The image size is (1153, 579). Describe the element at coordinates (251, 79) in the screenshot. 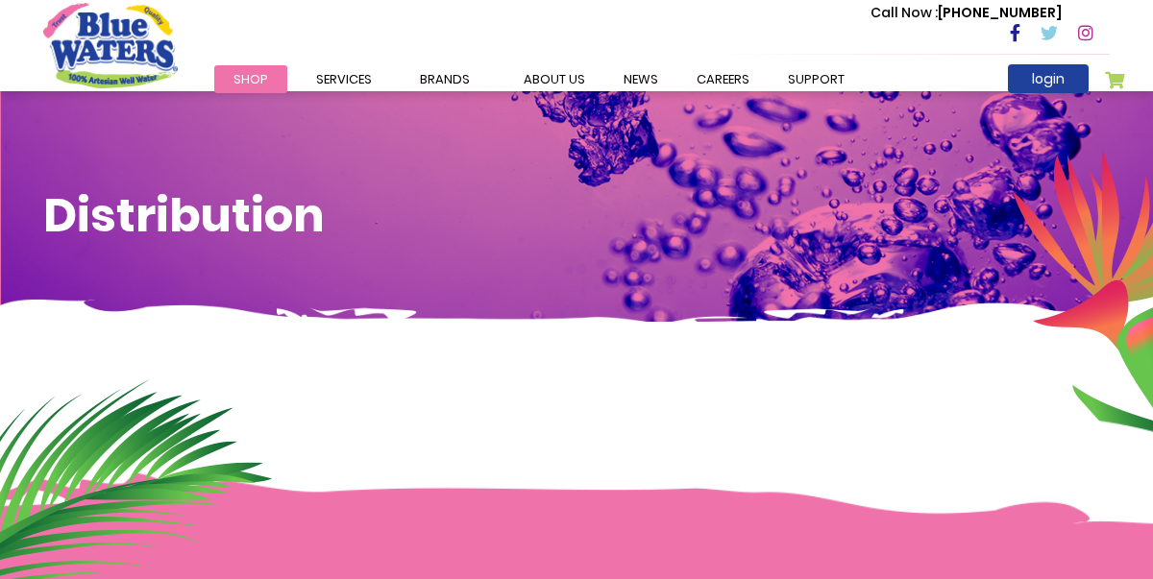

I see `span: Shop` at that location.